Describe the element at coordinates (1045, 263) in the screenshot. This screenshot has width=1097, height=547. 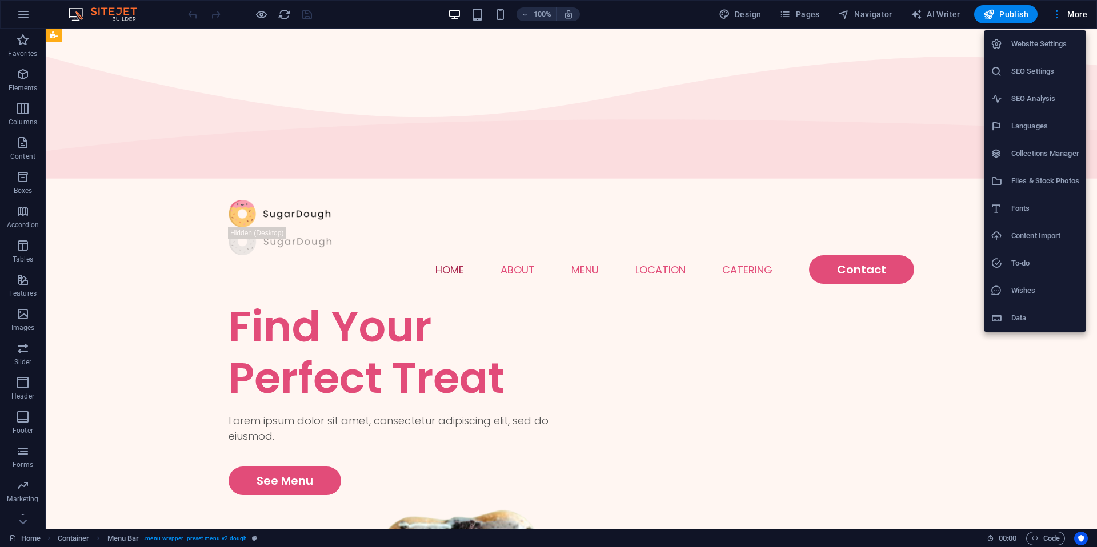
I see `h6: To-do` at that location.